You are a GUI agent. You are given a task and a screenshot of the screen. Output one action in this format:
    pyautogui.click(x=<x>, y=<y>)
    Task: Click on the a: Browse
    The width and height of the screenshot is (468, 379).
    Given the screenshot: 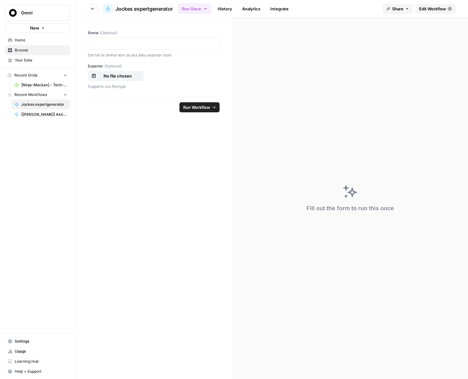 What is the action you would take?
    pyautogui.click(x=37, y=50)
    